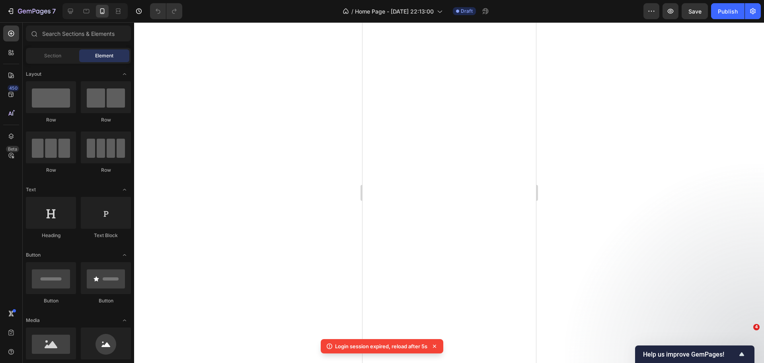 The width and height of the screenshot is (764, 363). Describe the element at coordinates (33, 255) in the screenshot. I see `span: Button` at that location.